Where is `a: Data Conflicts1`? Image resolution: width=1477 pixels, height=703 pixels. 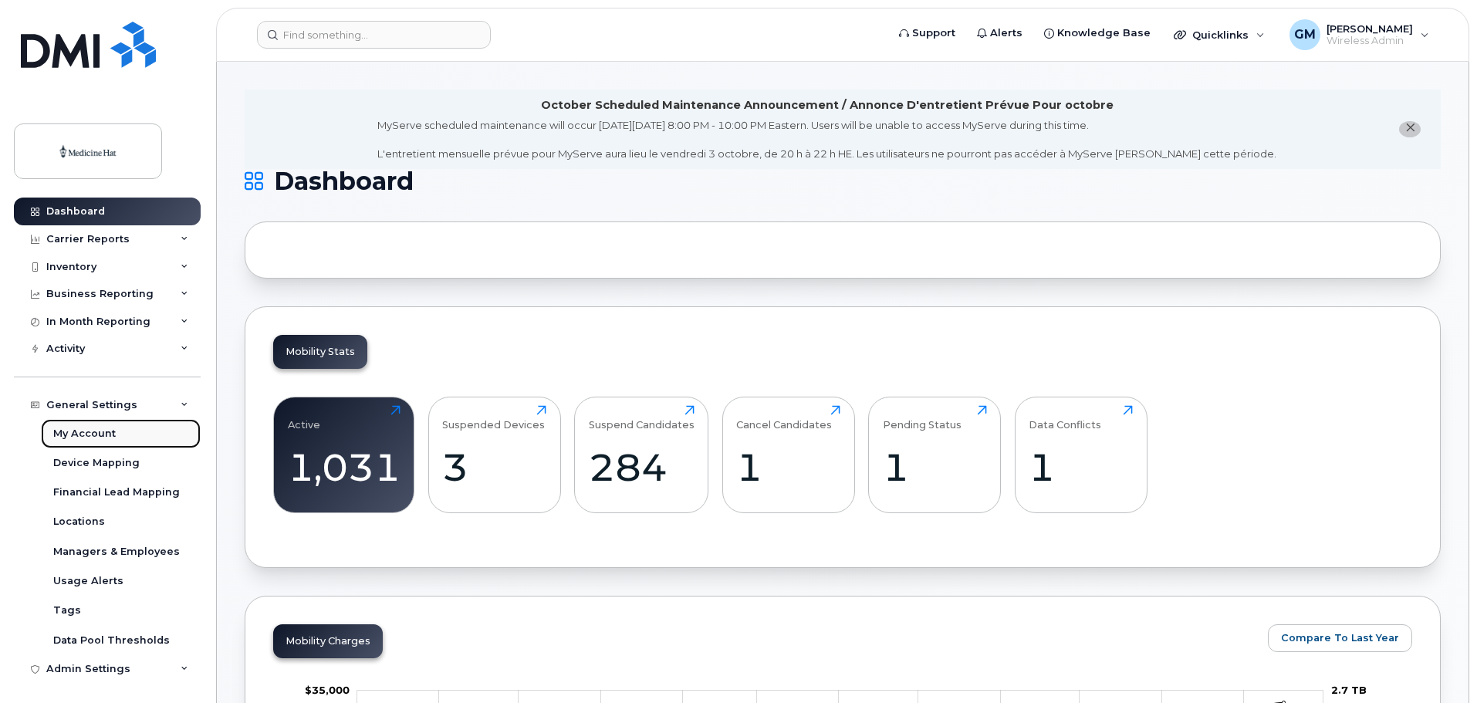
a: Data Conflicts1 is located at coordinates (1080, 454).